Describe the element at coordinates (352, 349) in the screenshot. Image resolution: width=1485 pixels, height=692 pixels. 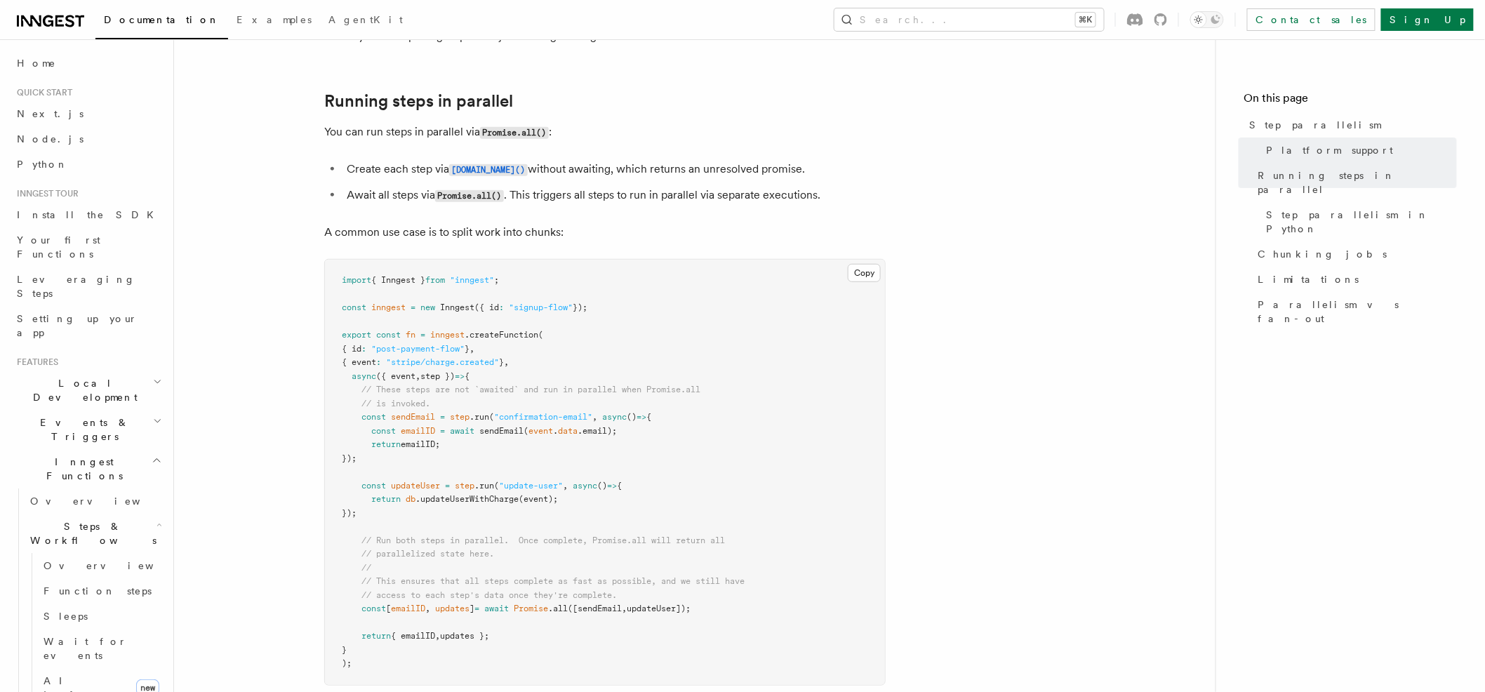
I see `span: { id` at that location.